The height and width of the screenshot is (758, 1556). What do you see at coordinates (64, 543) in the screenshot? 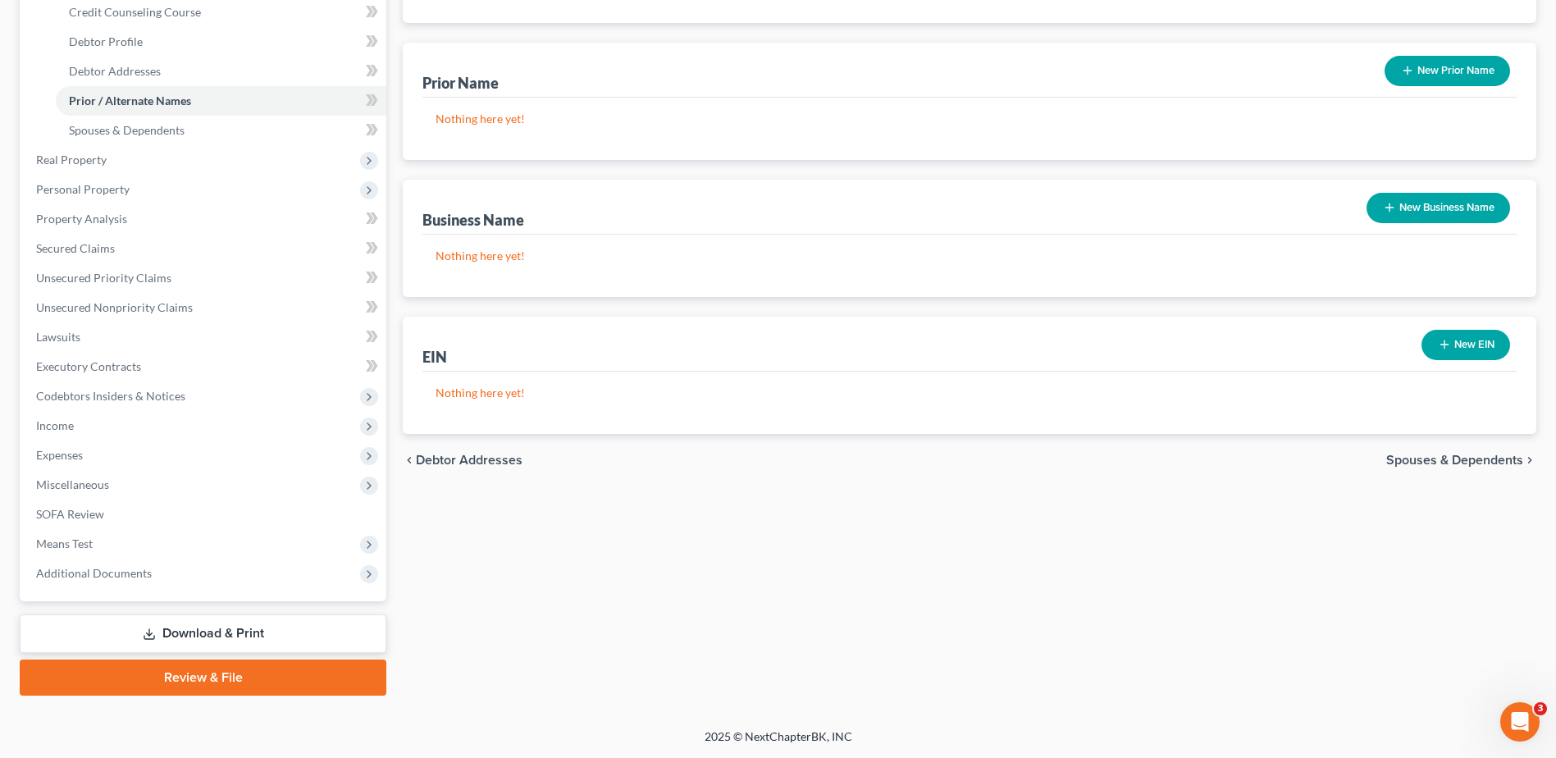
I see `span: Means Test` at bounding box center [64, 543].